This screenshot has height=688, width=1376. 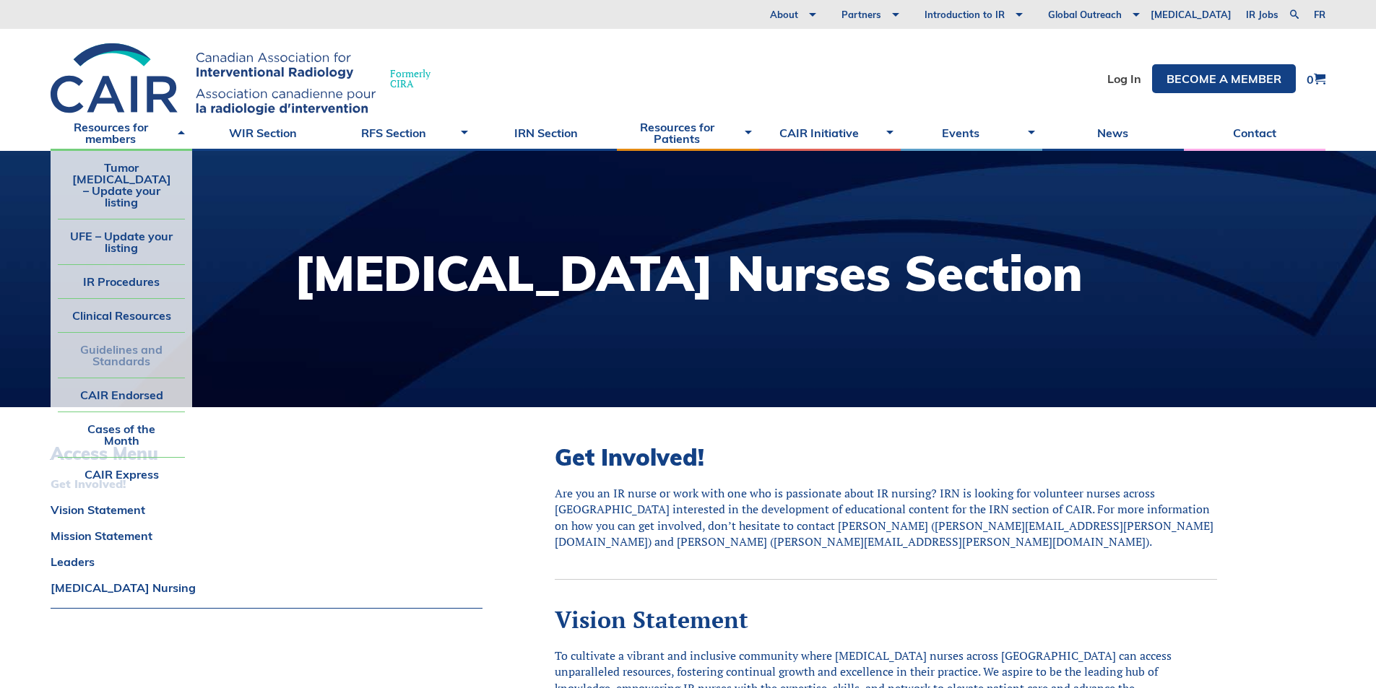 What do you see at coordinates (1113, 133) in the screenshot?
I see `a: News` at bounding box center [1113, 133].